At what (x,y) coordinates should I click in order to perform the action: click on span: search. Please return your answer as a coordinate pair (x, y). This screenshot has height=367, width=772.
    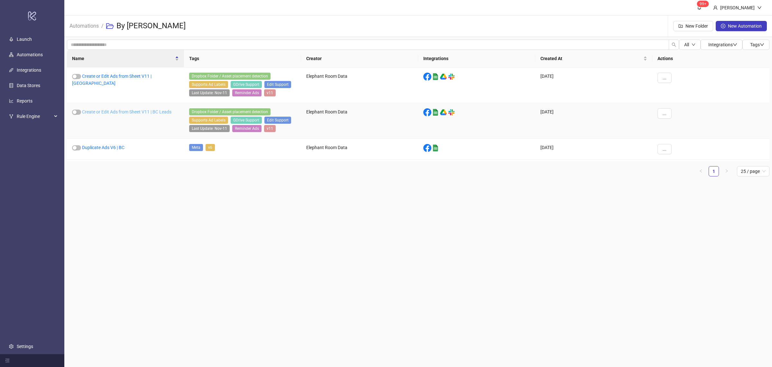
    Looking at the image, I should click on (674, 45).